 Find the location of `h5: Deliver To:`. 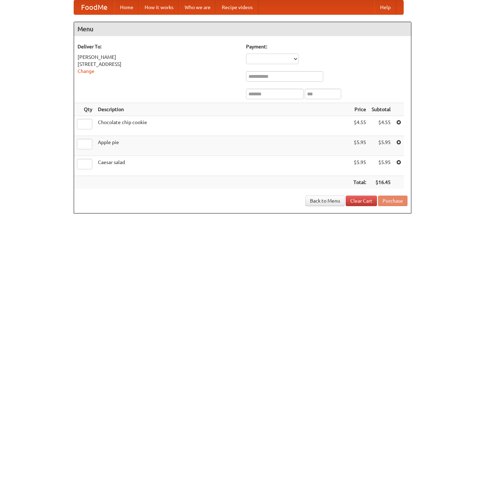

h5: Deliver To: is located at coordinates (158, 47).